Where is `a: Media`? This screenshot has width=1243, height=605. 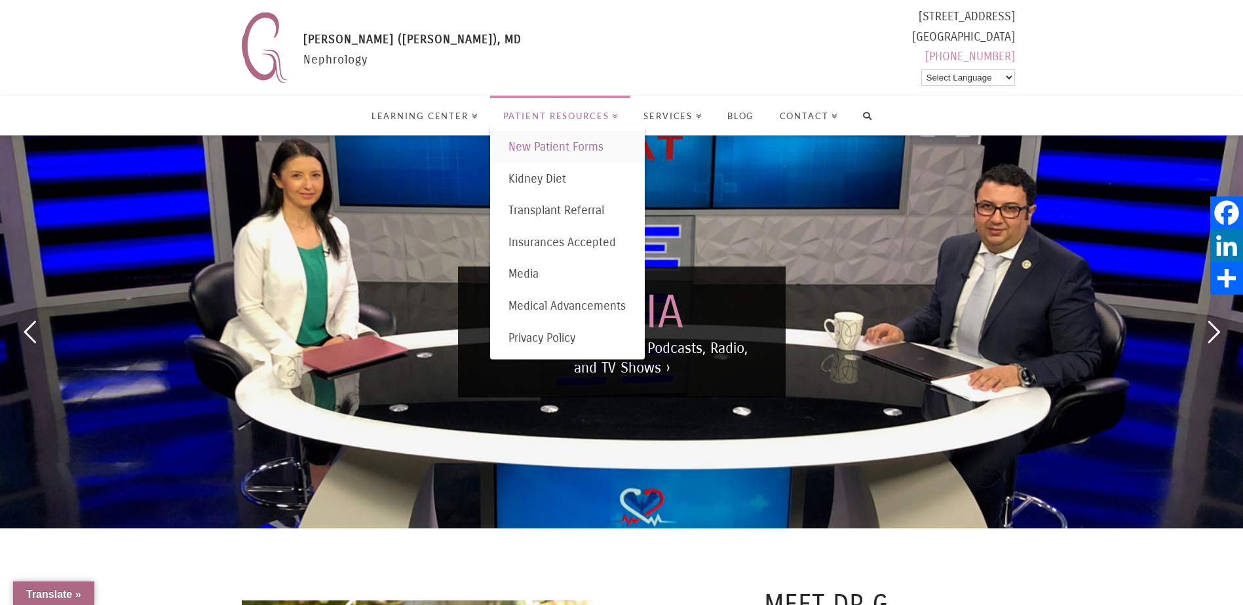 a: Media is located at coordinates (567, 274).